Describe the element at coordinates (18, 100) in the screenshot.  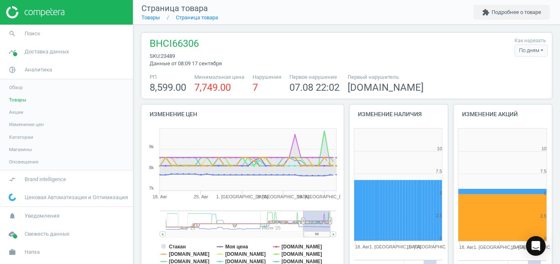
I see `span: Товары` at that location.